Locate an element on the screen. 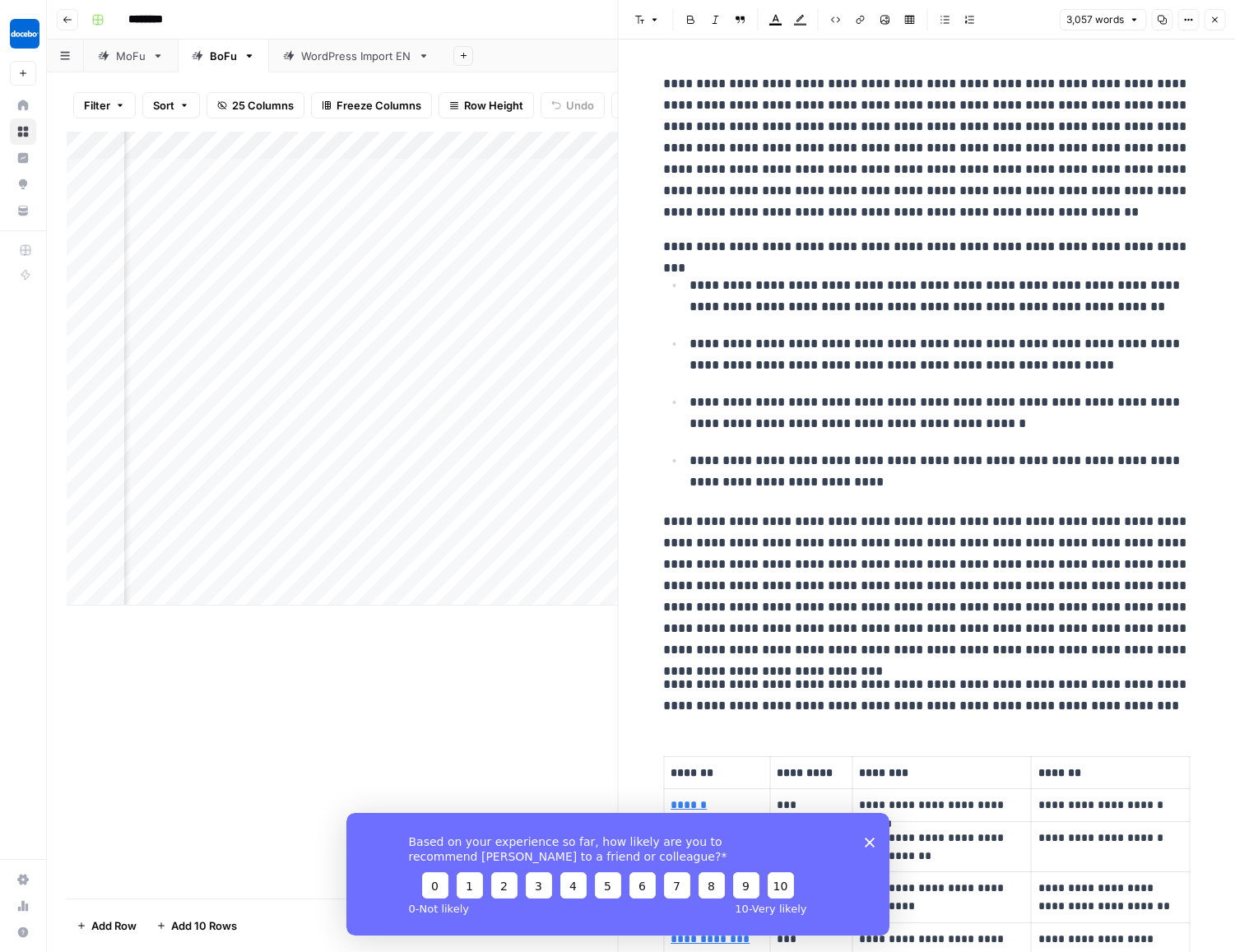 This screenshot has width=1235, height=952. button: 5 is located at coordinates (261, 73).